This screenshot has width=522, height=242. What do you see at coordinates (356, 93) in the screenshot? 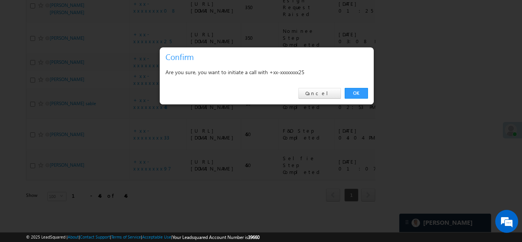
I see `a: OK` at bounding box center [356, 93].